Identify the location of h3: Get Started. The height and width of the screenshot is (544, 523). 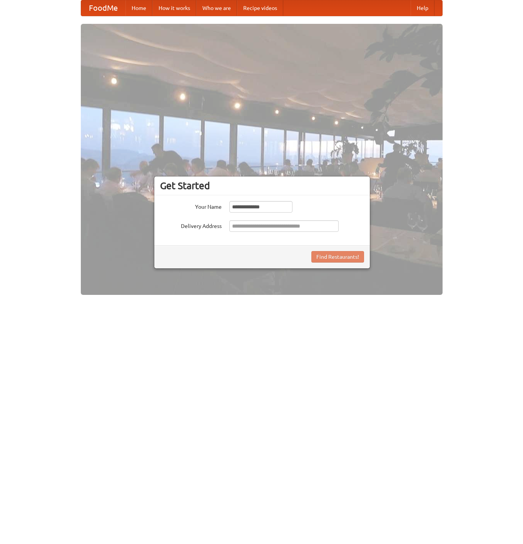
(262, 186).